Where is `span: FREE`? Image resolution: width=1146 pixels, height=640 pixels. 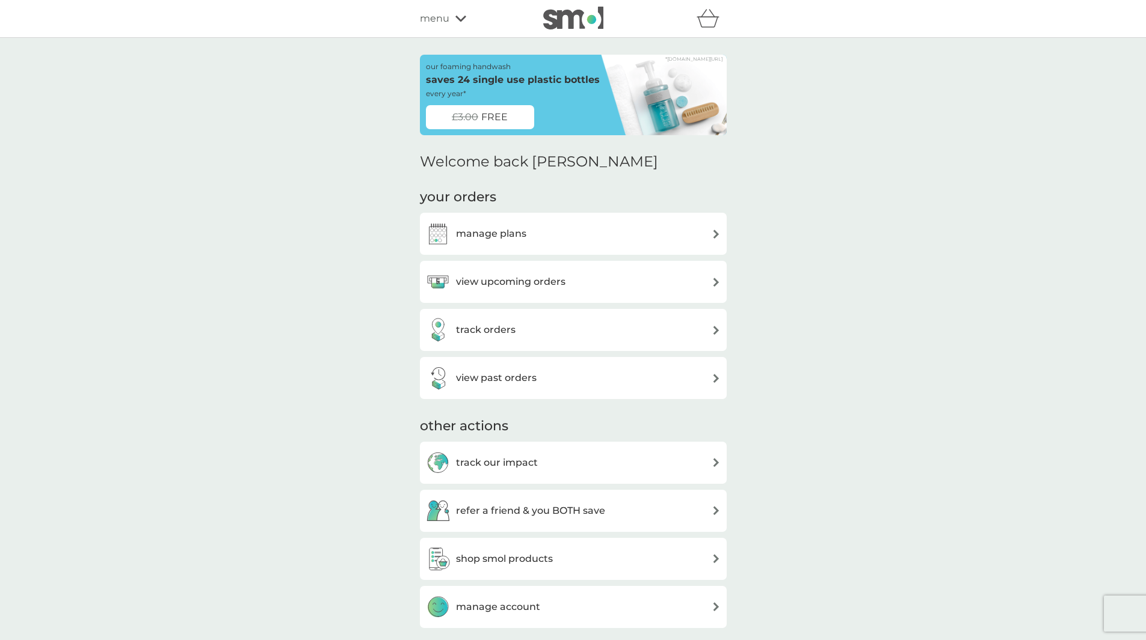 span: FREE is located at coordinates (494, 117).